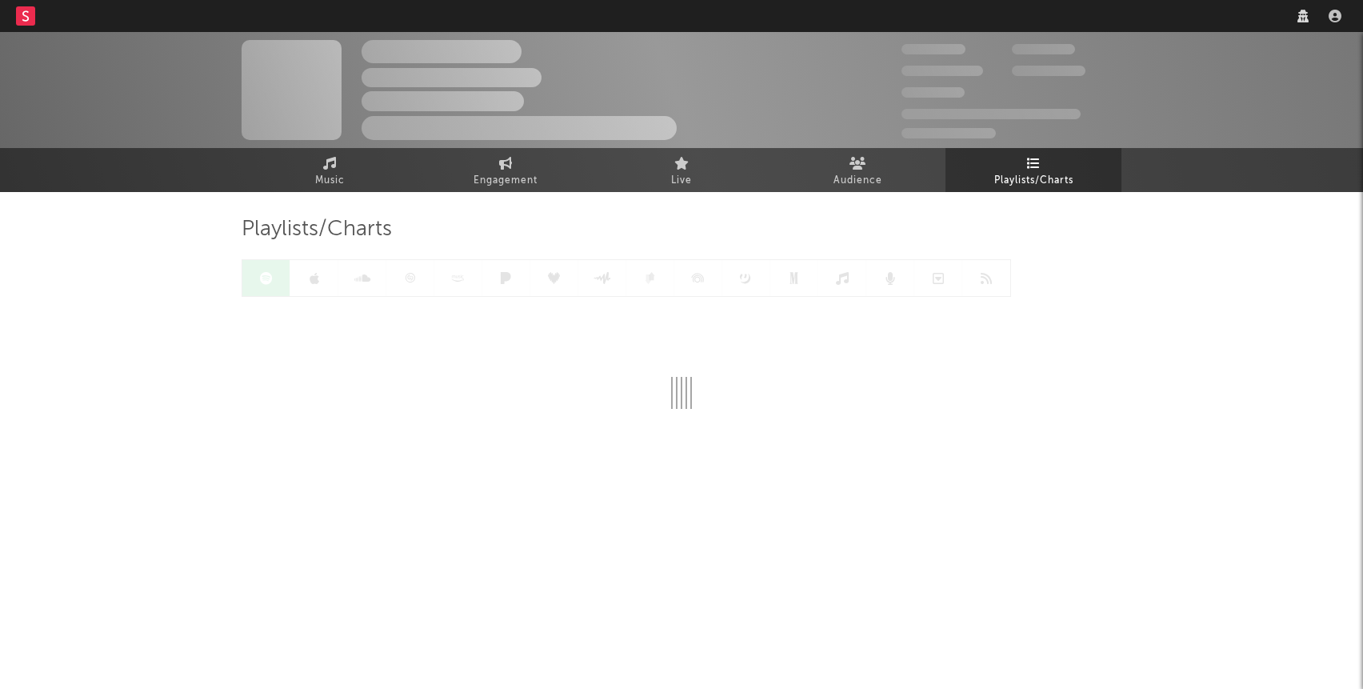 The height and width of the screenshot is (689, 1363). Describe the element at coordinates (506, 181) in the screenshot. I see `span: Engagement` at that location.